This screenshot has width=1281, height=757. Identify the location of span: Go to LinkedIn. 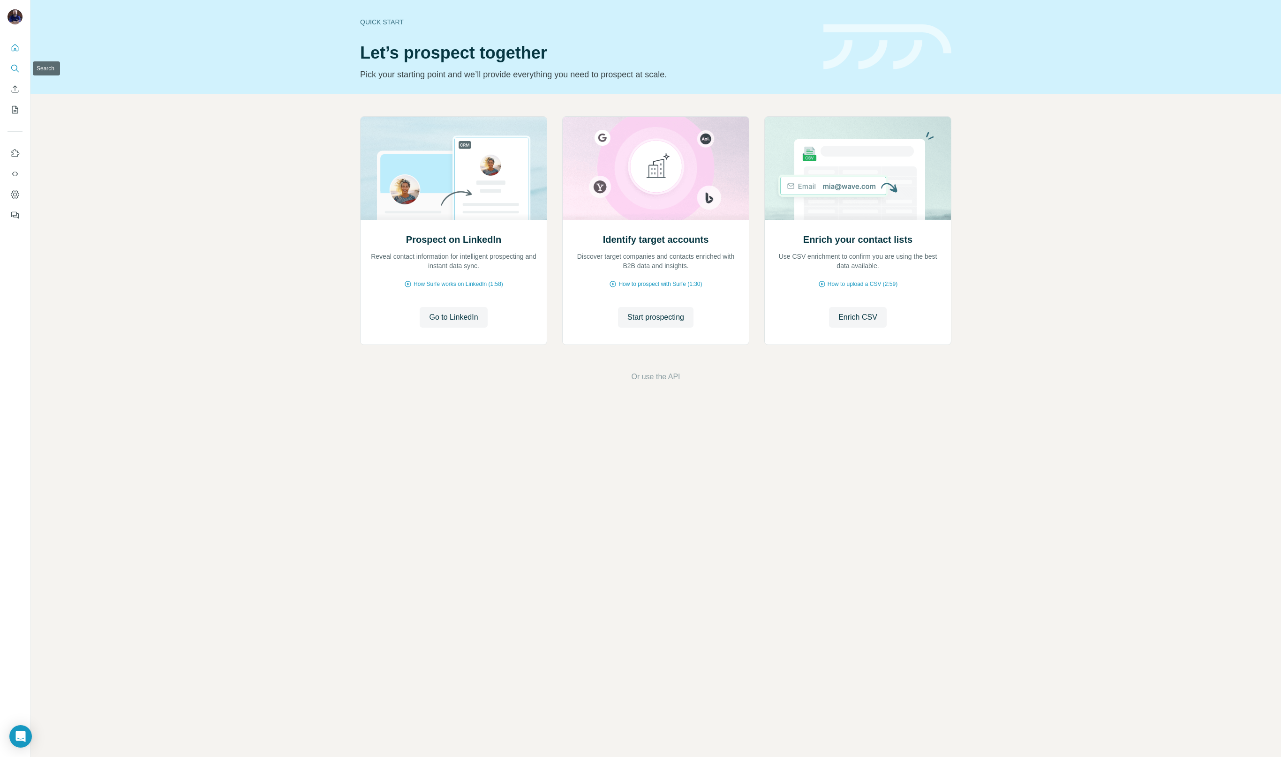
(454, 318).